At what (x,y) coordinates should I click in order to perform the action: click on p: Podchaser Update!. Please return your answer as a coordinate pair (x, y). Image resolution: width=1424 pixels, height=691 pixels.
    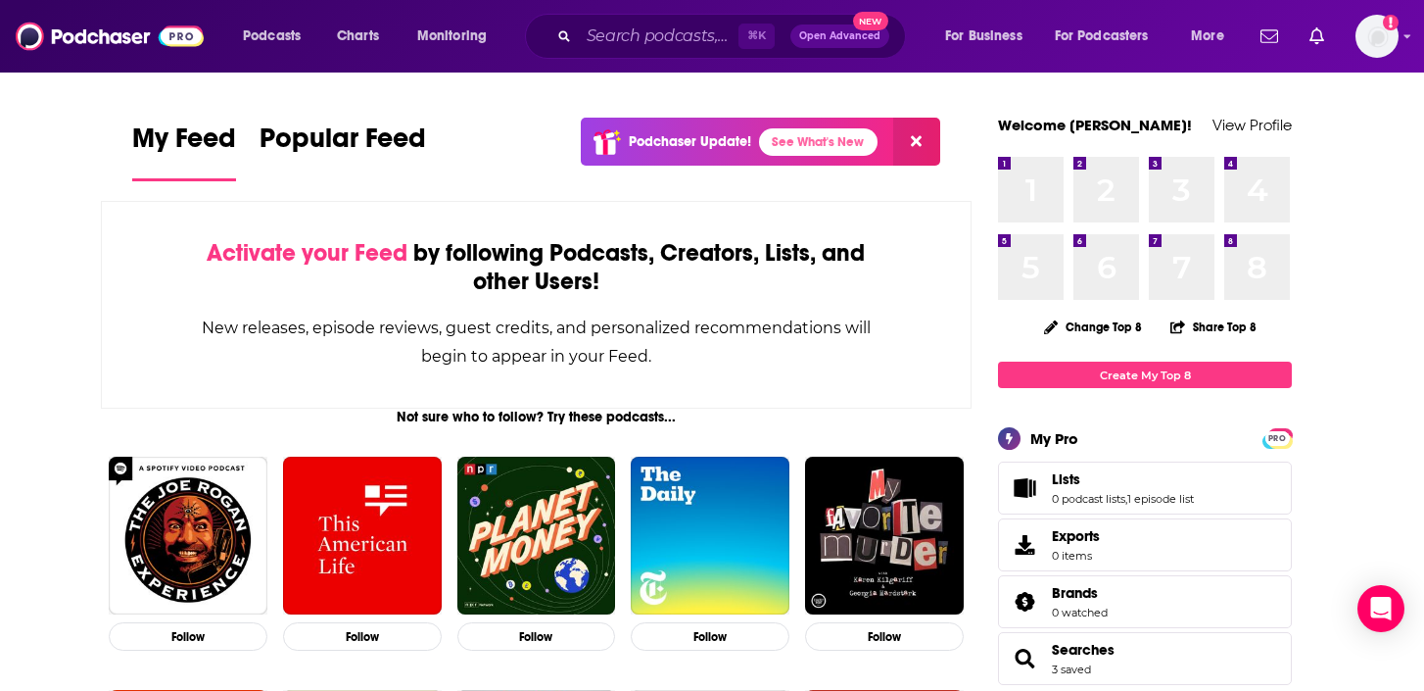
    Looking at the image, I should click on (690, 141).